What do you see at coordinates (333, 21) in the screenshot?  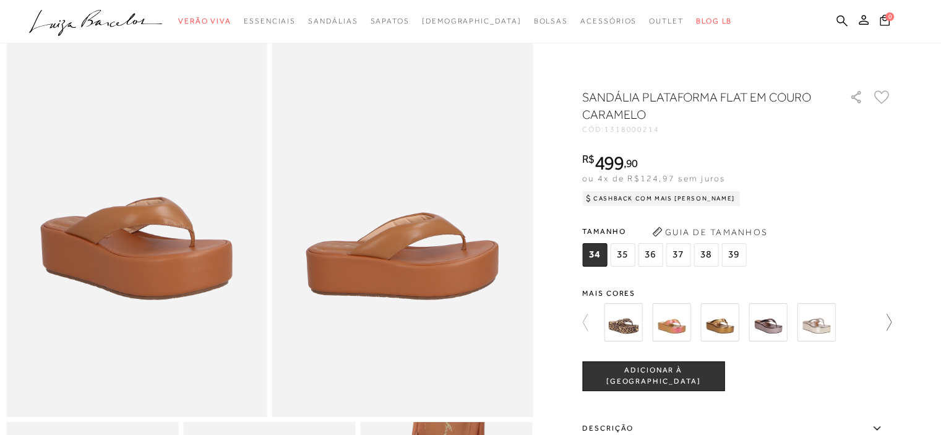 I see `span: Sandálias` at bounding box center [333, 21].